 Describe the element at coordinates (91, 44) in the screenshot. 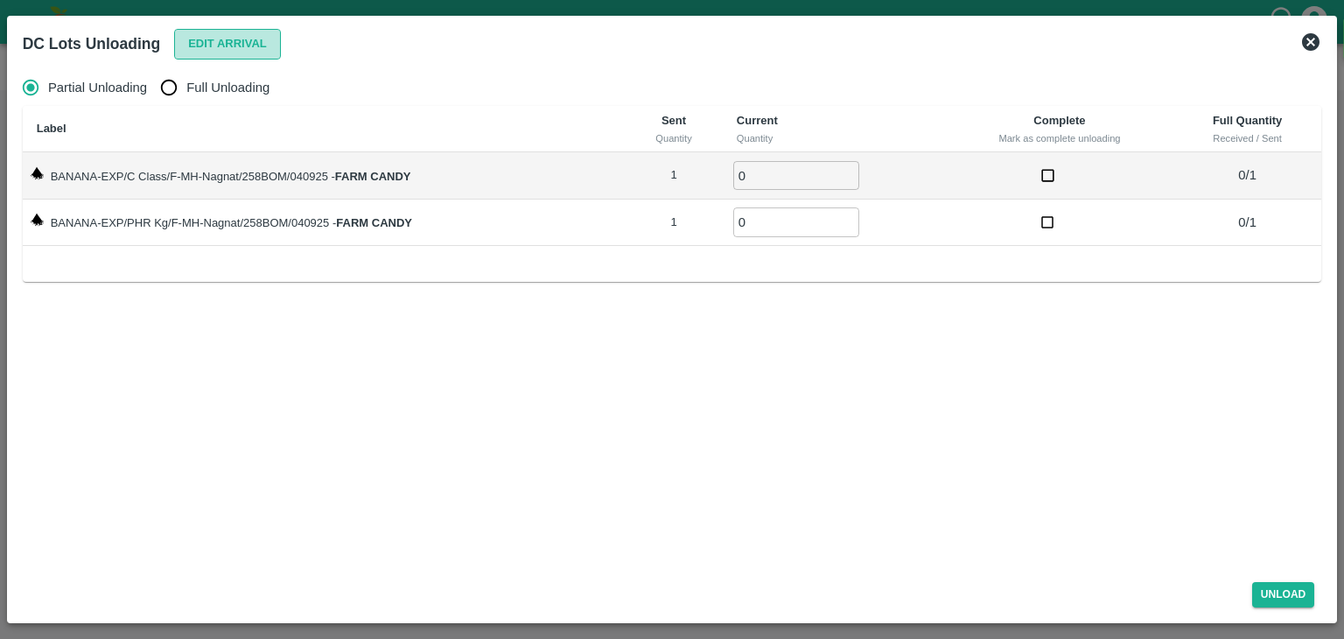

I see `b: DC Lots Unloading` at that location.